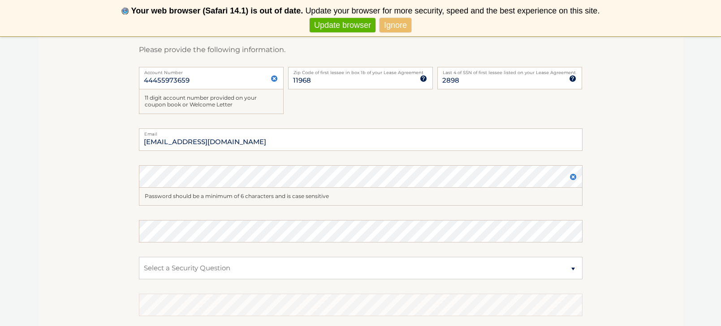 This screenshot has width=721, height=326. I want to click on input: SSN or EIN (last 4 digits only), so click(510, 78).